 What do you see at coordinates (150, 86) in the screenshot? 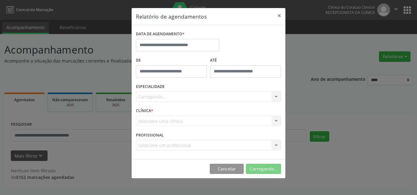
I see `label: ESPECIALIDADE` at bounding box center [150, 86].